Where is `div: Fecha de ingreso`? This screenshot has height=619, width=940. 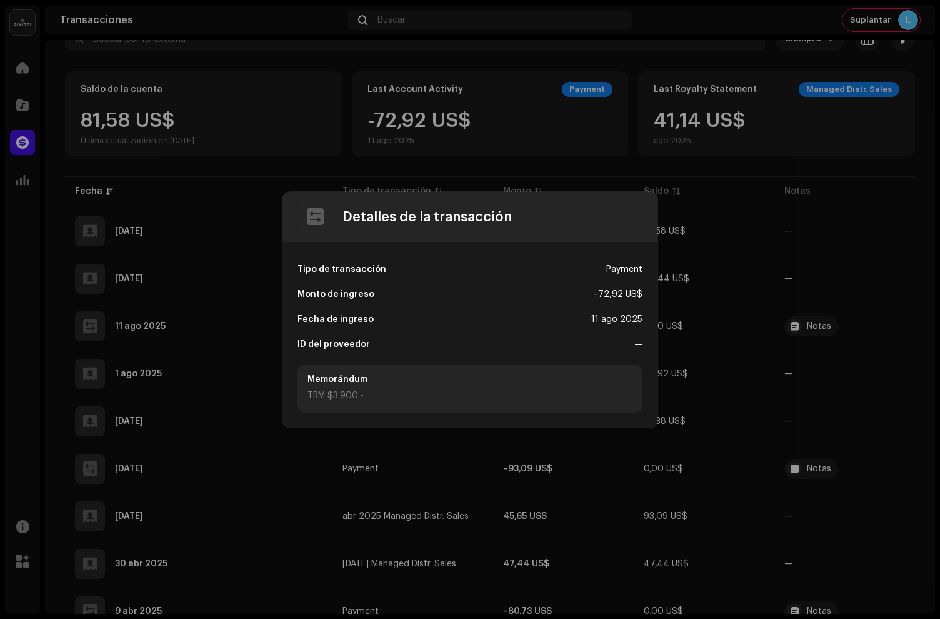 div: Fecha de ingreso is located at coordinates (336, 319).